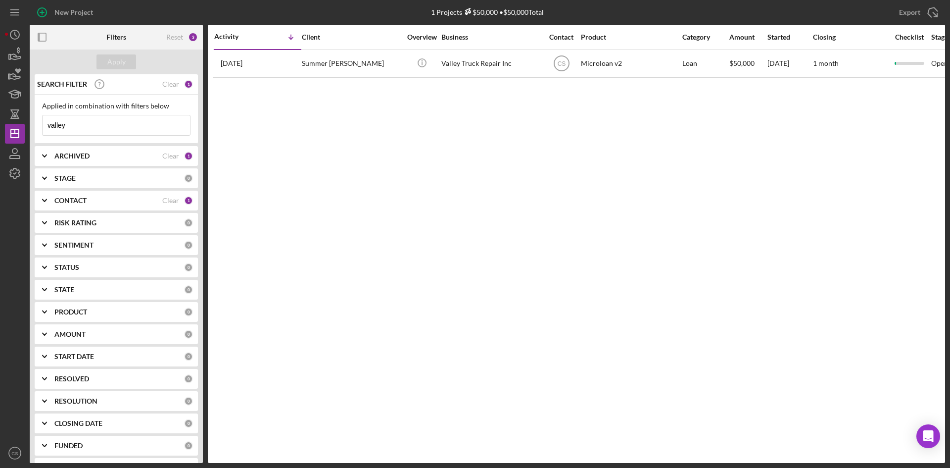 This screenshot has width=950, height=468. Describe the element at coordinates (742, 63) in the screenshot. I see `span: $50,000` at that location.